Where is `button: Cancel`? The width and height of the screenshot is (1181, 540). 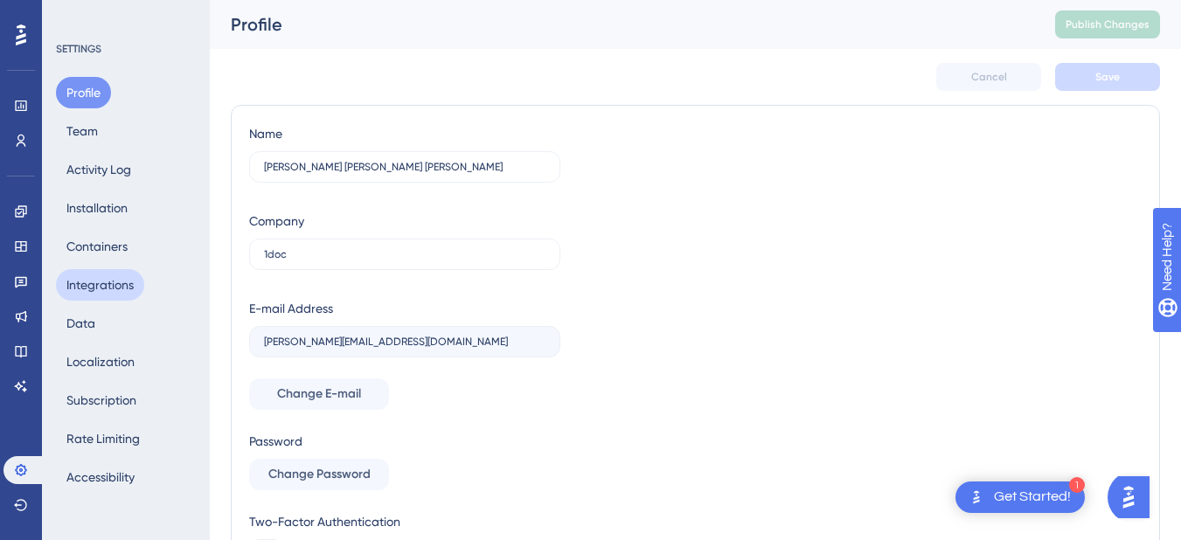
button: Cancel is located at coordinates (989, 77).